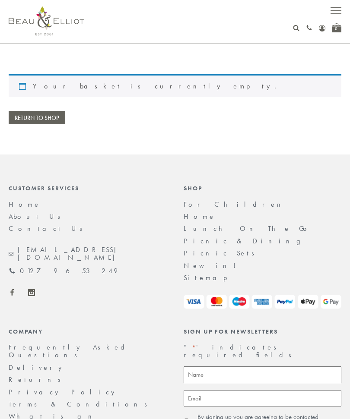 This screenshot has width=350, height=419. Describe the element at coordinates (48, 228) in the screenshot. I see `a: Contact Us` at that location.